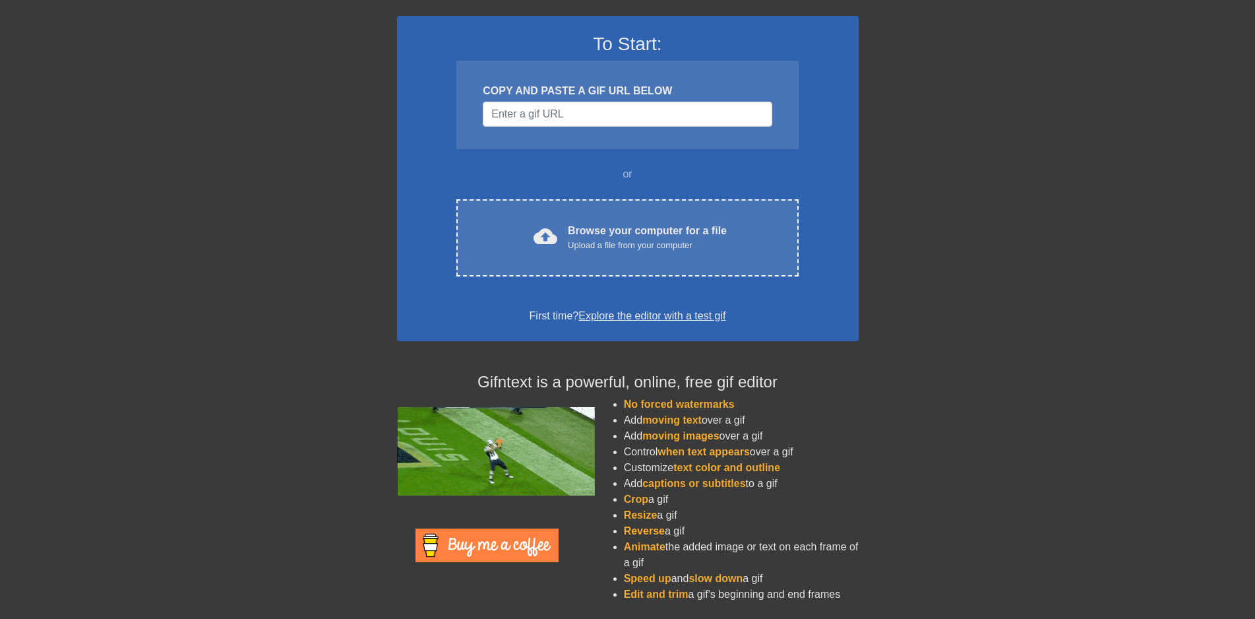 This screenshot has width=1255, height=619. Describe the element at coordinates (741, 468) in the screenshot. I see `li: Customize` at that location.